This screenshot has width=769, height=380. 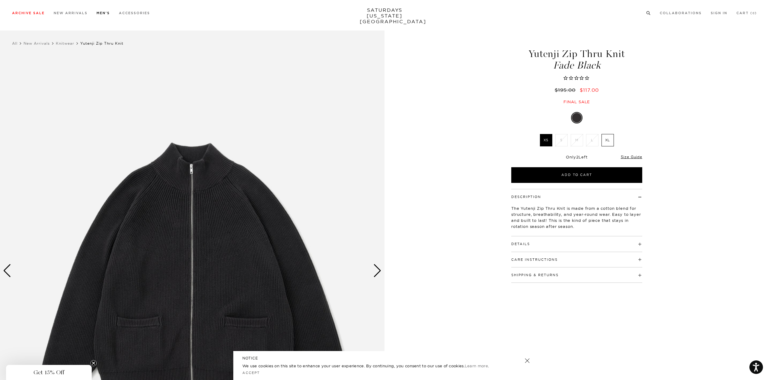 What do you see at coordinates (134, 13) in the screenshot?
I see `a: Accessories` at bounding box center [134, 13].